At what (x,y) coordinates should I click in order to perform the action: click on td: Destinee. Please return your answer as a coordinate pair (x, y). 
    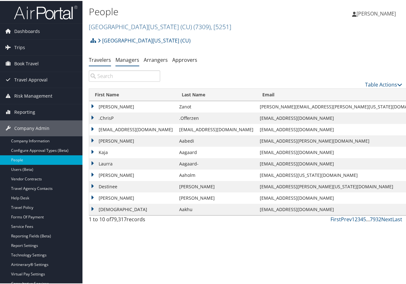
    Looking at the image, I should click on (132, 186).